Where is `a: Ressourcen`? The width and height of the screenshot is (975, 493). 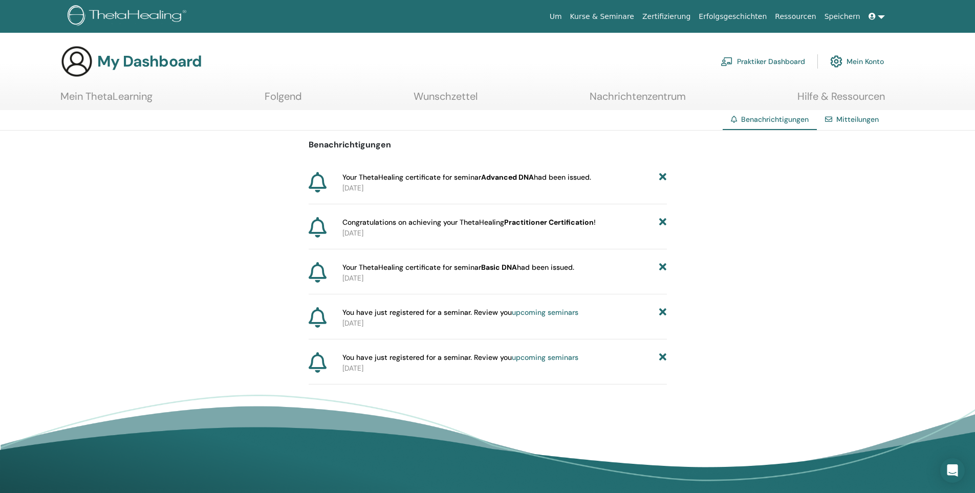 a: Ressourcen is located at coordinates (796, 16).